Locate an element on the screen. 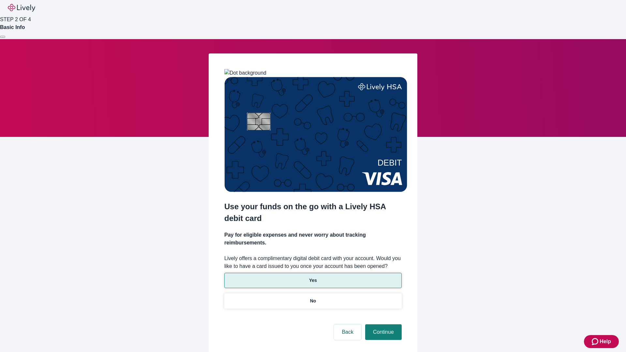 The width and height of the screenshot is (626, 352). button: Zendesk support iconHelp is located at coordinates (601, 342).